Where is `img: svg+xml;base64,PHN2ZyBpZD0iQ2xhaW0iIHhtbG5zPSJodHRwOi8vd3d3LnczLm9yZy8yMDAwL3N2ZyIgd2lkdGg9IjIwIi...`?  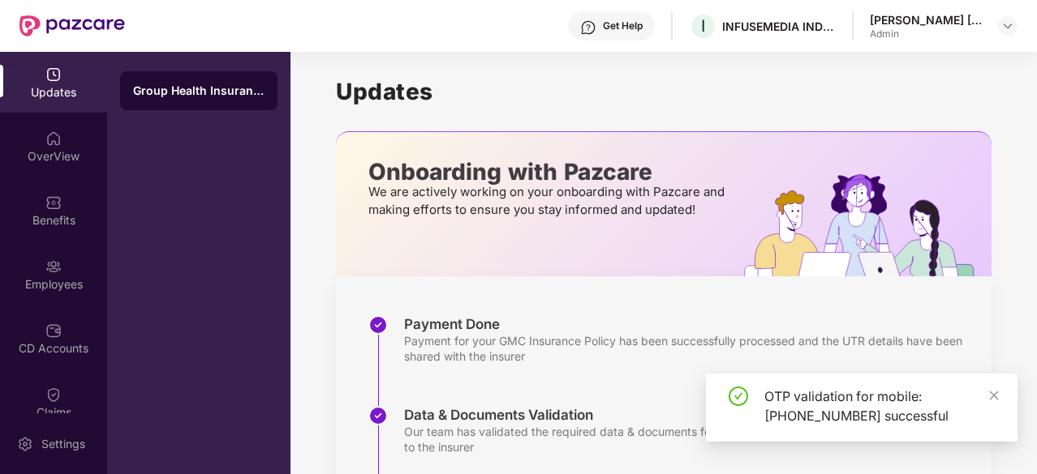 img: svg+xml;base64,PHN2ZyBpZD0iQ2xhaW0iIHhtbG5zPSJodHRwOi8vd3d3LnczLm9yZy8yMDAwL3N2ZyIgd2lkdGg9IjIwIi... is located at coordinates (54, 395).